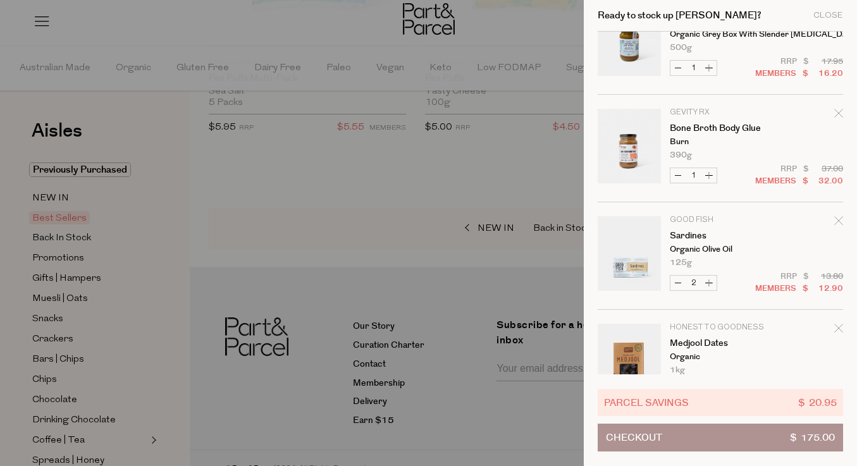 The width and height of the screenshot is (857, 466). Describe the element at coordinates (693, 175) in the screenshot. I see `input: QTY Bone Broth Body Glue` at that location.